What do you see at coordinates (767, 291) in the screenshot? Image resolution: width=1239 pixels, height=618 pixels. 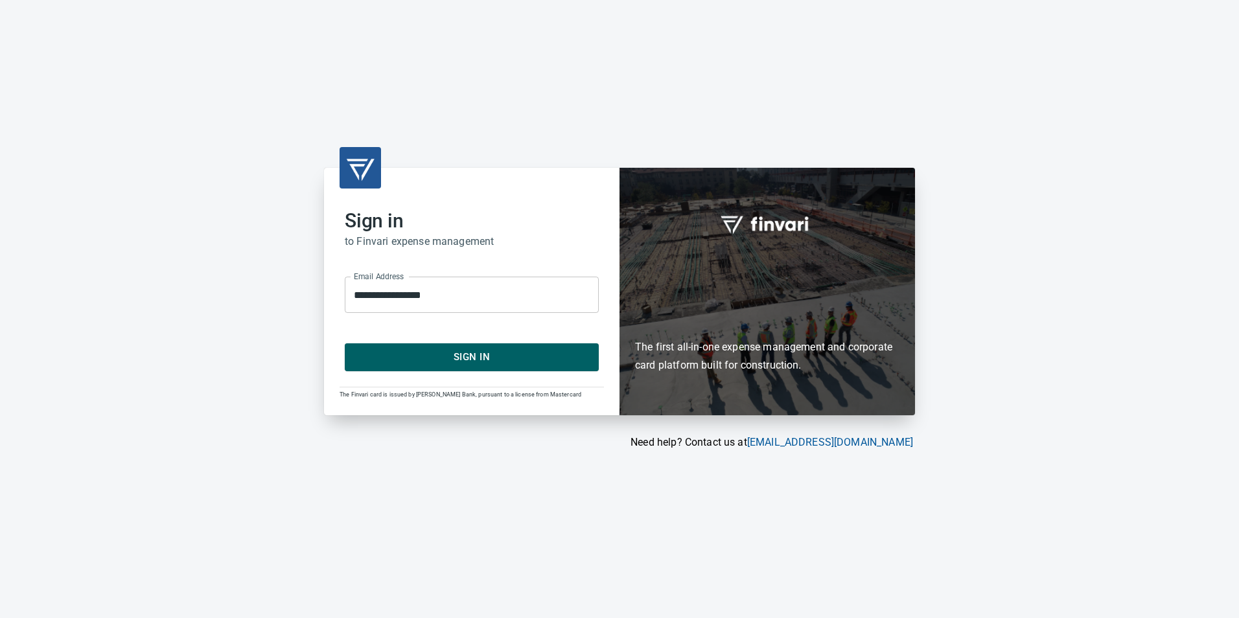 I see `div: Finvari` at bounding box center [767, 291].